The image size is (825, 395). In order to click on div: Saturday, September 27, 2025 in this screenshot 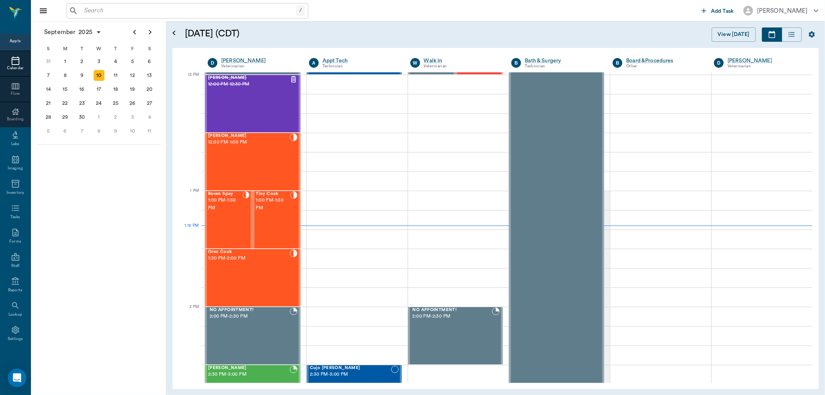, I will do `click(149, 103)`.